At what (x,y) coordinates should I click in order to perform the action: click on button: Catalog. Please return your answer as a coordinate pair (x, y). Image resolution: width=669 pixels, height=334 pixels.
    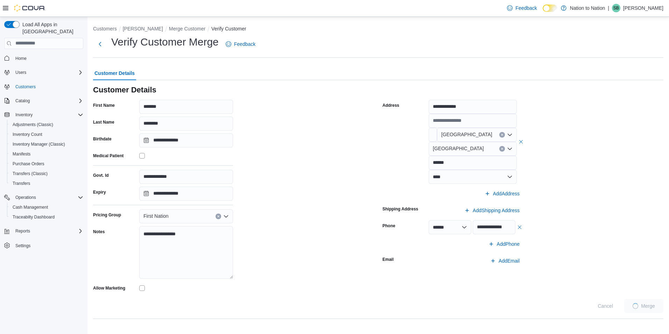
    Looking at the image, I should click on (44, 101).